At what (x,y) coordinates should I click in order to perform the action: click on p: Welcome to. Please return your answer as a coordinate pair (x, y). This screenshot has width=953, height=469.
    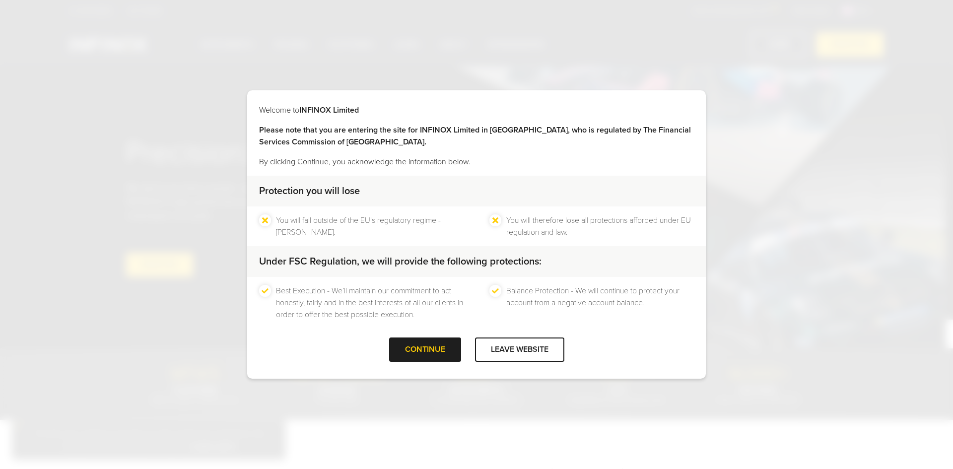
    Looking at the image, I should click on (476, 110).